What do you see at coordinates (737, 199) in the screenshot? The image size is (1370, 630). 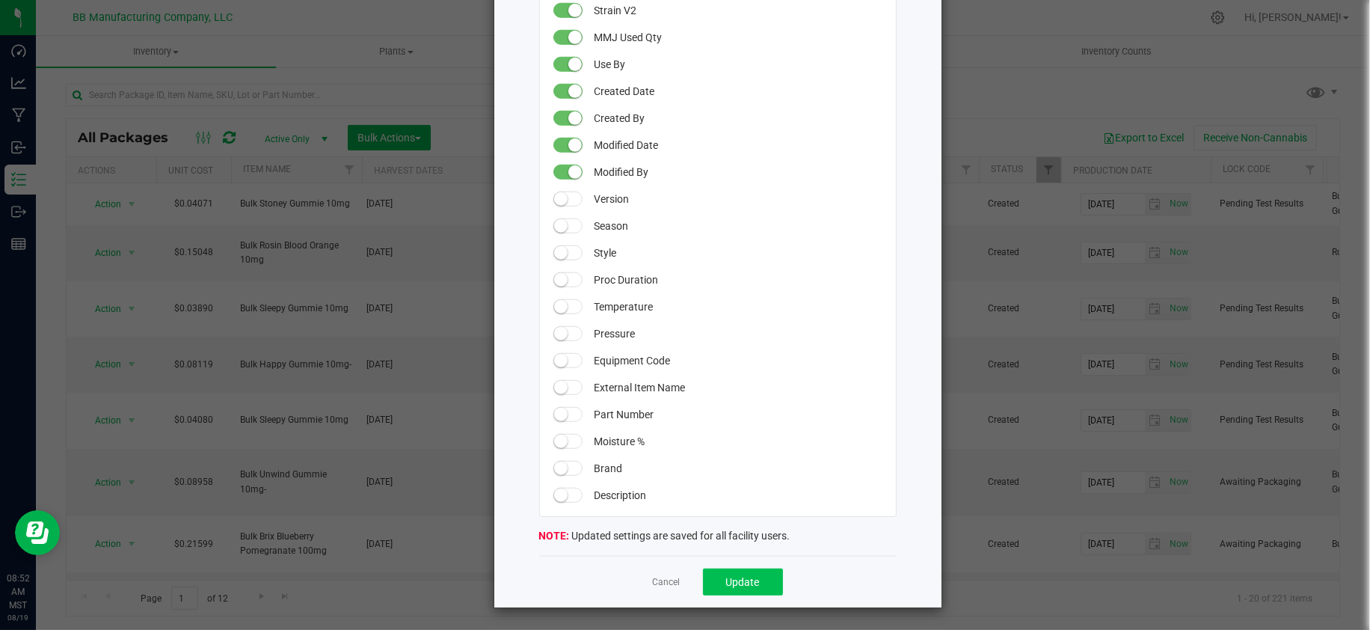 I see `span: Version` at bounding box center [737, 199].